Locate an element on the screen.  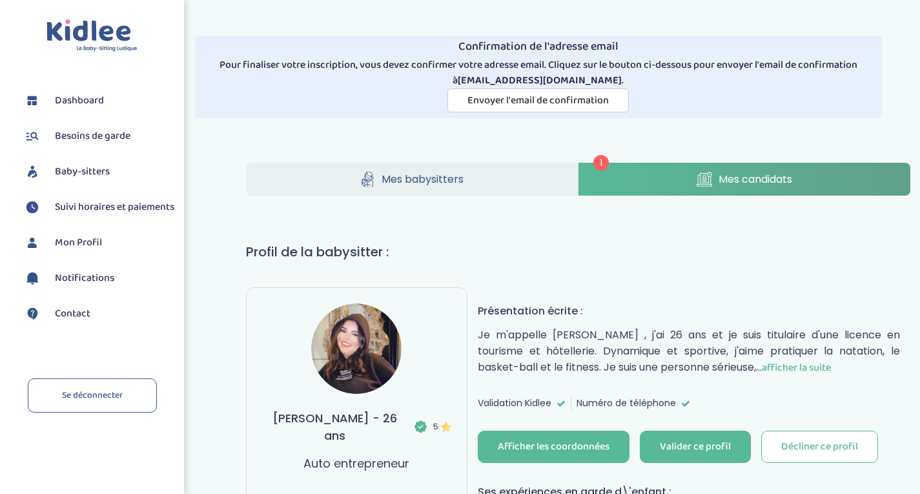
button: Envoyer l'email de confirmation is located at coordinates (538, 100).